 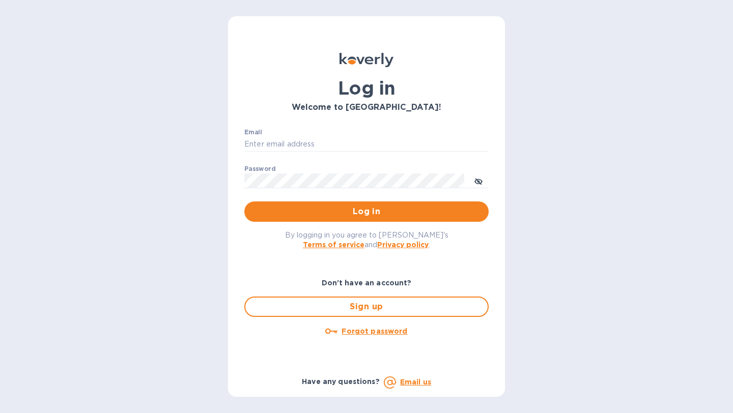 I want to click on b: Don't have an account?, so click(x=366, y=283).